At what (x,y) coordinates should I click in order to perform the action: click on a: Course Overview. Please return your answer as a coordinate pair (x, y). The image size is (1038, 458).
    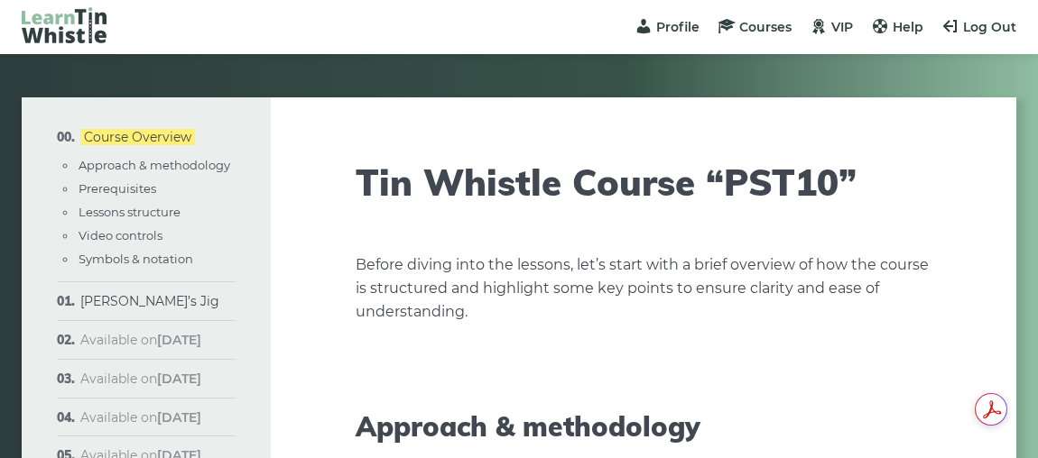
    Looking at the image, I should click on (137, 137).